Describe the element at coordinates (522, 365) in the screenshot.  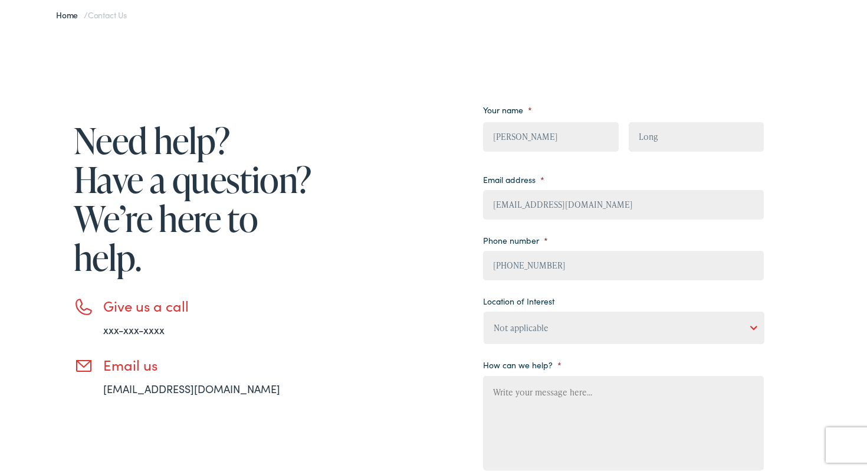
I see `label: How can we help?` at that location.